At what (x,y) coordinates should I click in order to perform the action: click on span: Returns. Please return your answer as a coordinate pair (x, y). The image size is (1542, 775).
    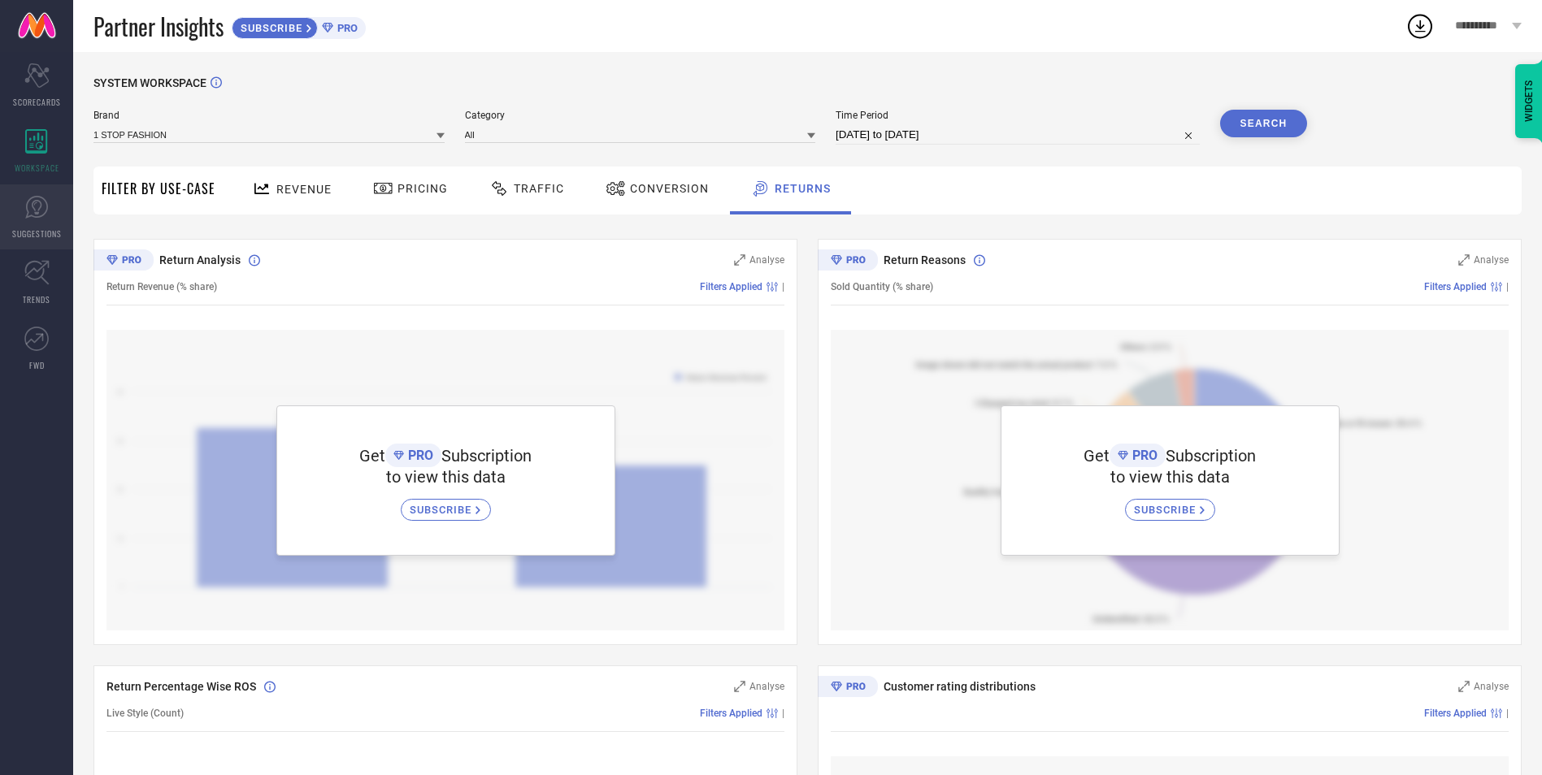
    Looking at the image, I should click on (802, 189).